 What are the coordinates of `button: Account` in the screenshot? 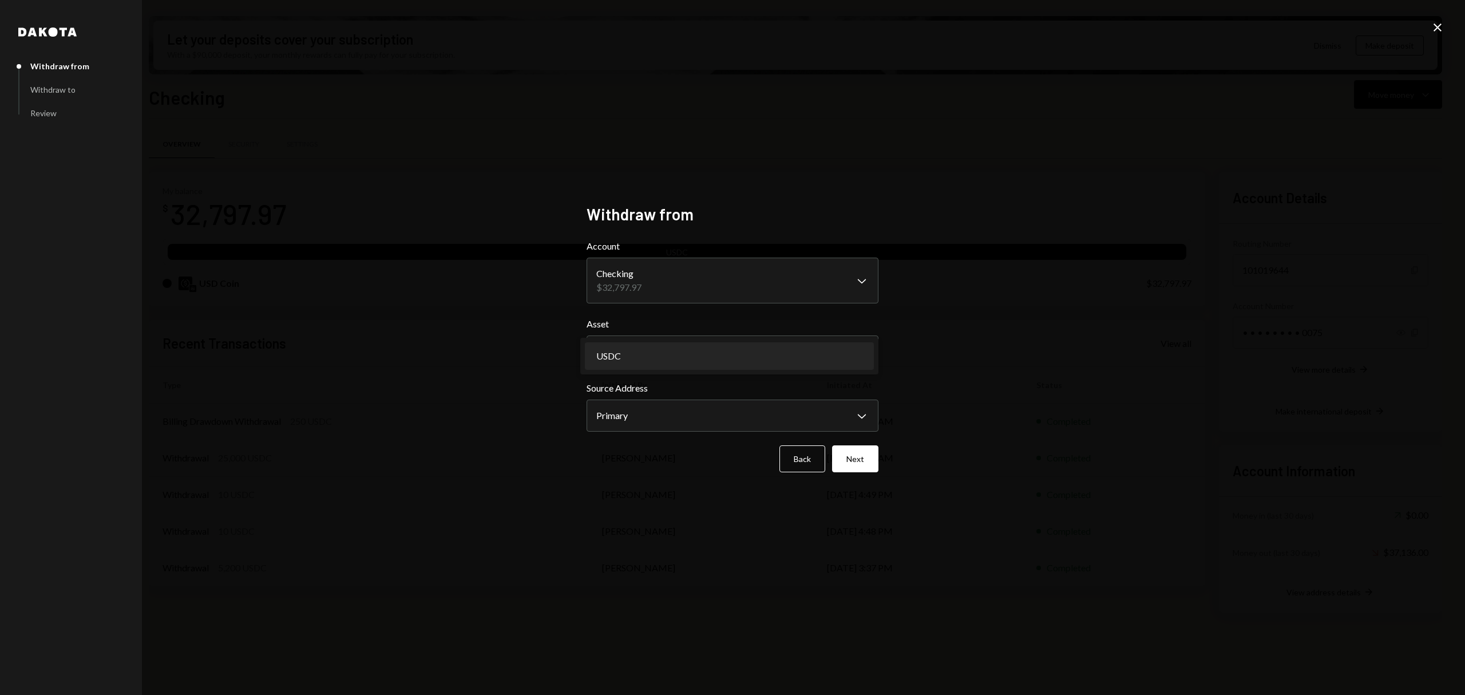 It's located at (733, 280).